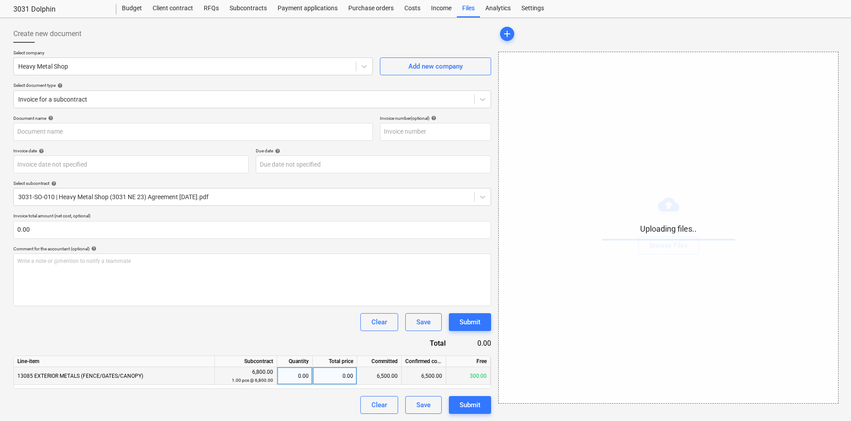 This screenshot has height=421, width=851. Describe the element at coordinates (252, 380) in the screenshot. I see `small: 1.00 pcs @ 6,800.00` at that location.